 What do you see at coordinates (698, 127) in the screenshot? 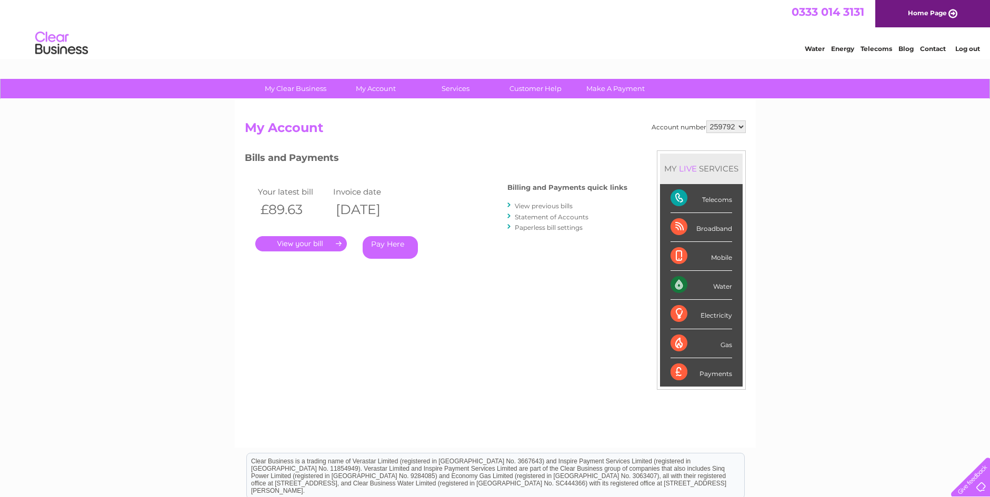
I see `div: Account number` at bounding box center [698, 127].